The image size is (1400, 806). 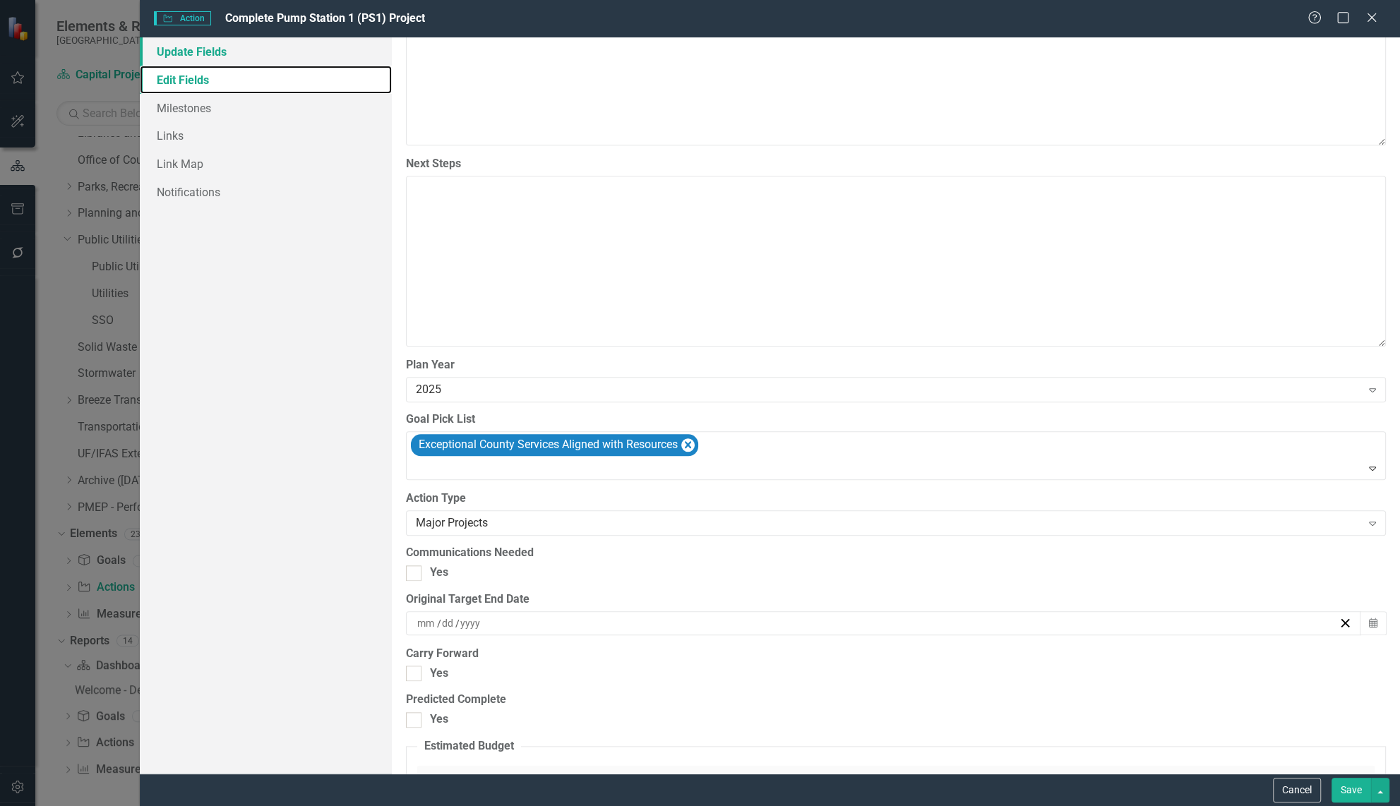 I want to click on div: Remove Exceptional County Services Aligned with Resources, so click(x=687, y=445).